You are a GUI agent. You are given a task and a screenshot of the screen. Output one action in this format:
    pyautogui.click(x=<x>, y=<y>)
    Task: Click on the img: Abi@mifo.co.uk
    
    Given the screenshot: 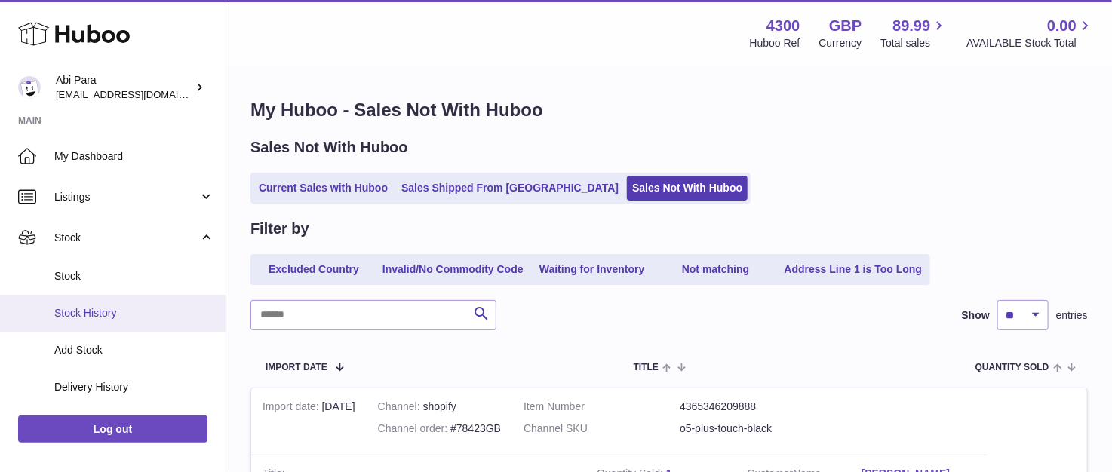 What is the action you would take?
    pyautogui.click(x=29, y=87)
    